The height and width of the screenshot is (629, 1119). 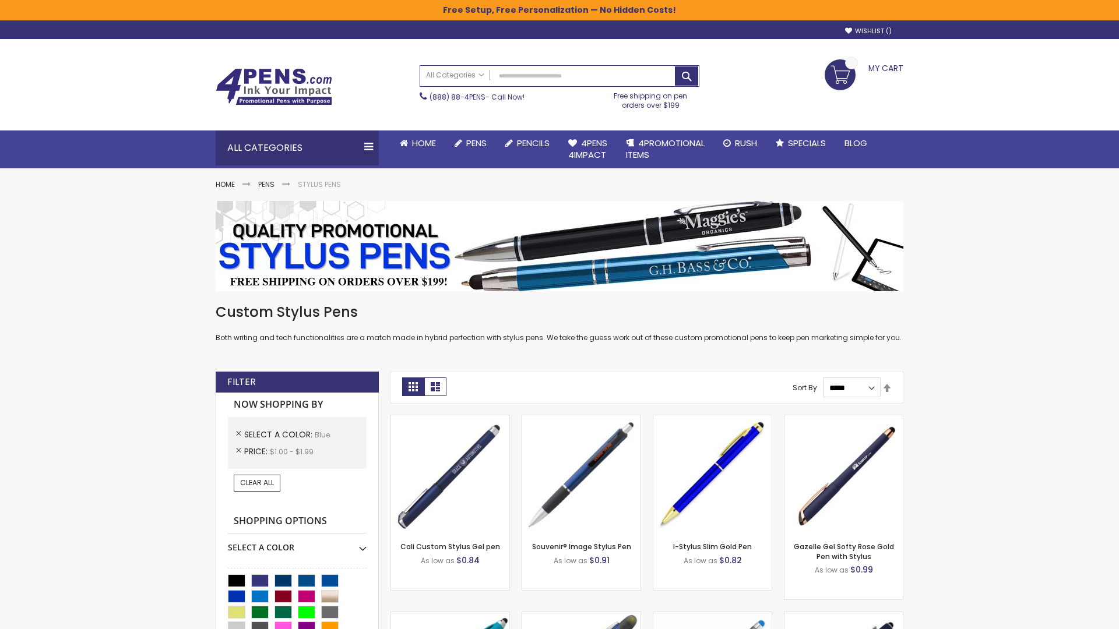 I want to click on a: (888) 88-4PENS, so click(x=458, y=97).